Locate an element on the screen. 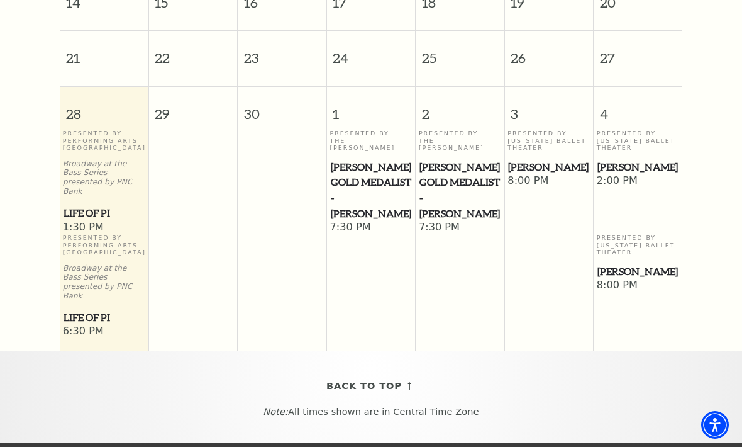  span: 30 is located at coordinates (282, 108).